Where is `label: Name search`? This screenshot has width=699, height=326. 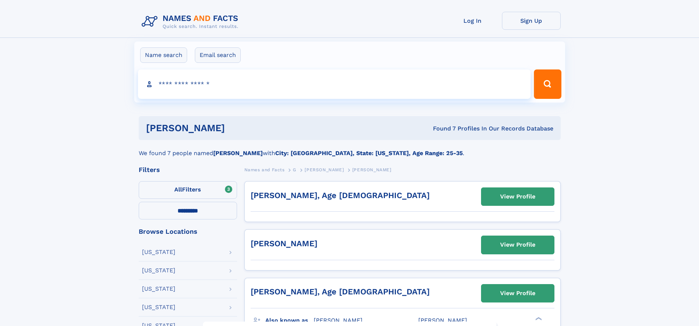 label: Name search is located at coordinates (164, 55).